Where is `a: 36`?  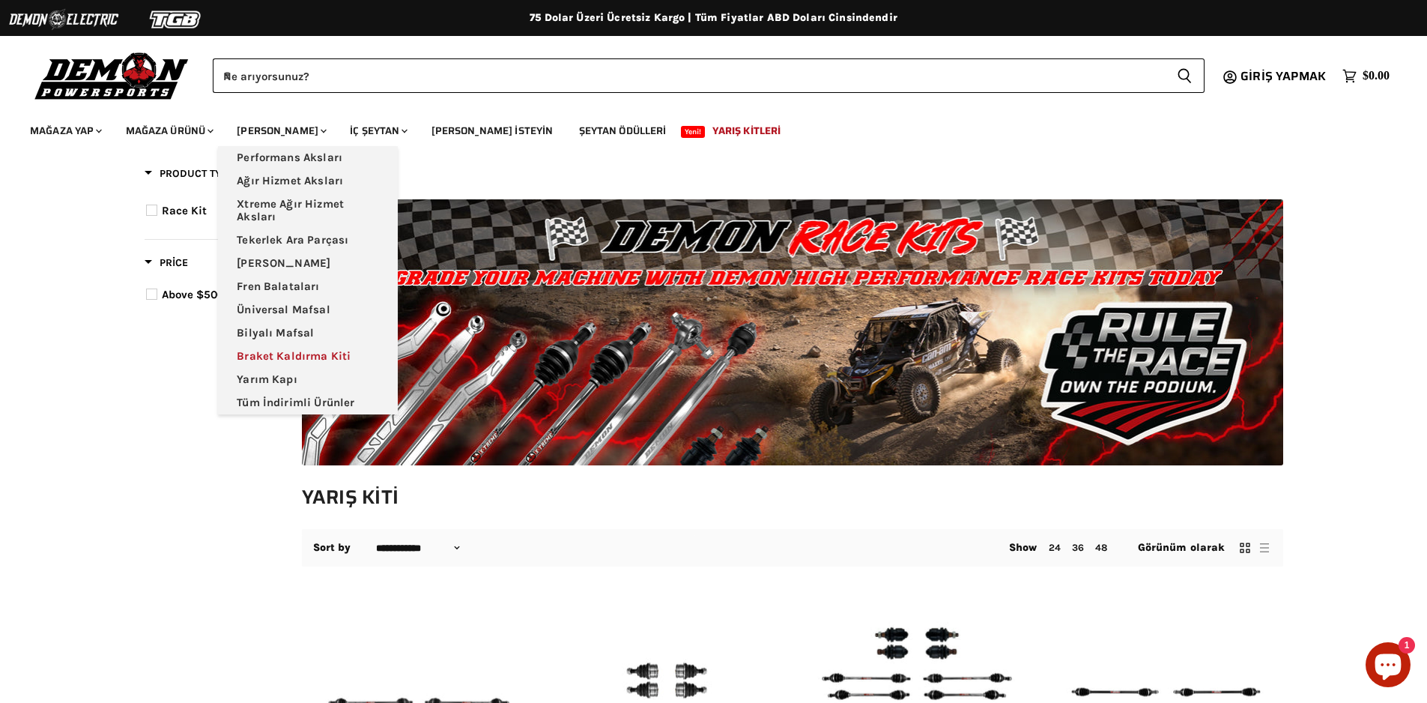 a: 36 is located at coordinates (1078, 547).